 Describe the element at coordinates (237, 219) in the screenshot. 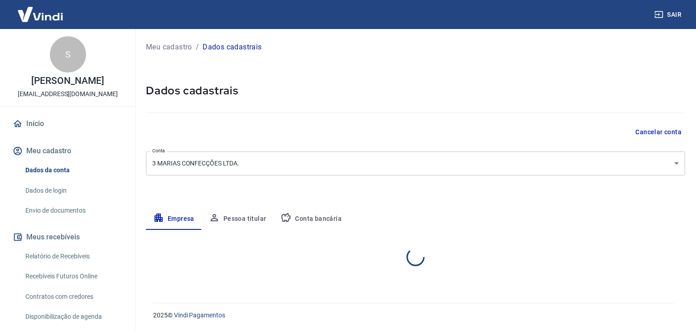

I see `button: Pessoa titular` at that location.